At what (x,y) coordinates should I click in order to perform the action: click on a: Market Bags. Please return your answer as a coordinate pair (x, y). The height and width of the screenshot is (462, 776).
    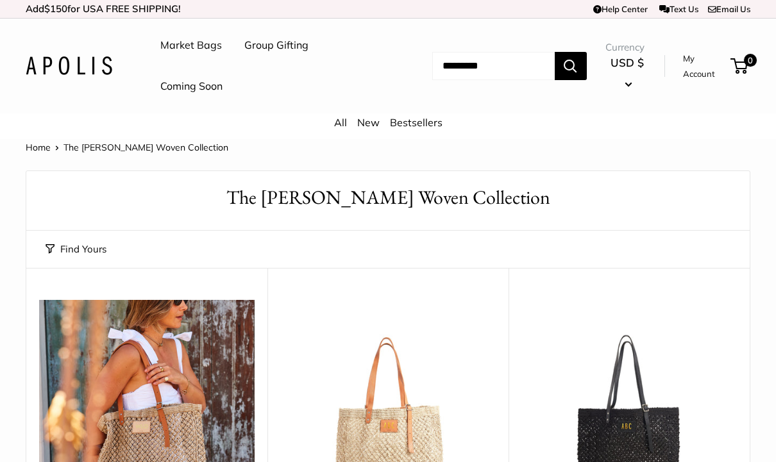
    Looking at the image, I should click on (191, 46).